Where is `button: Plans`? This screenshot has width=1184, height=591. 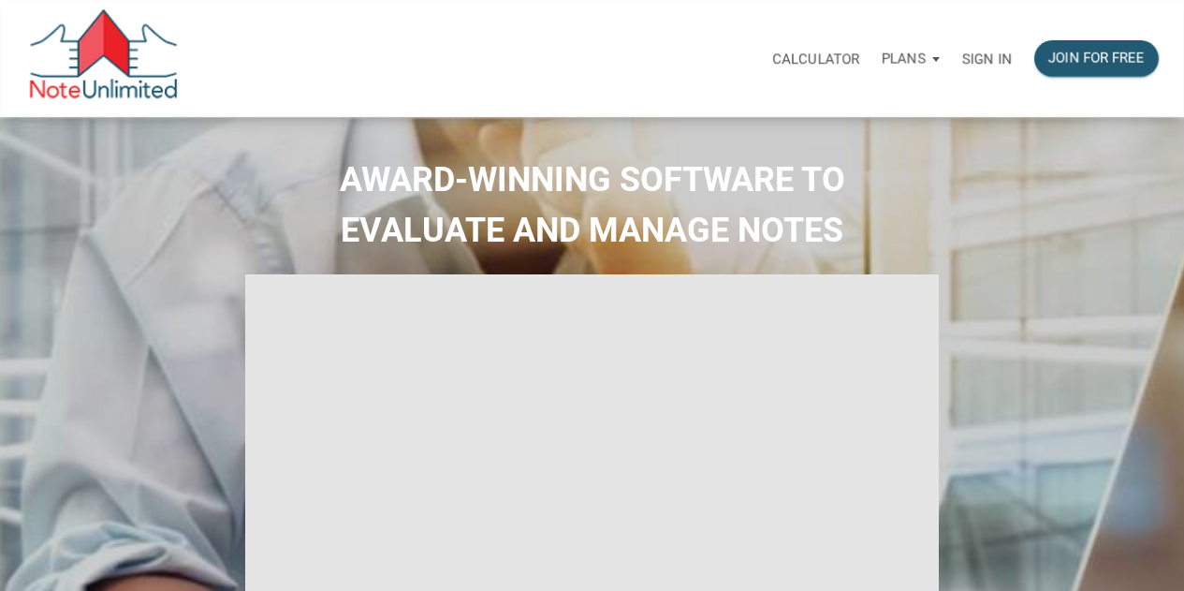
button: Plans is located at coordinates (911, 59).